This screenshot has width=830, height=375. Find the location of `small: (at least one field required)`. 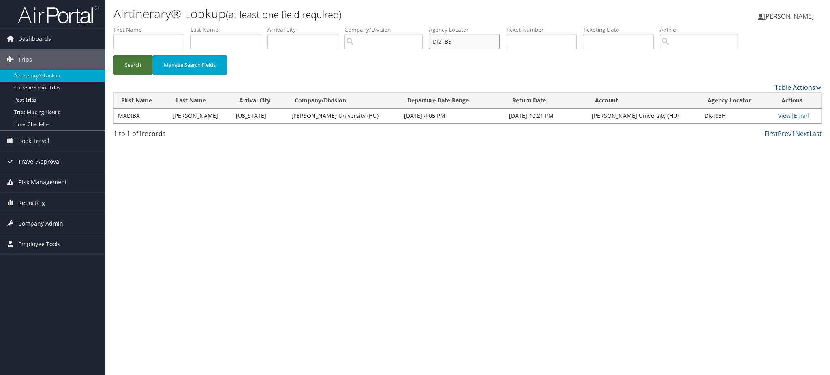

small: (at least one field required) is located at coordinates (284, 14).